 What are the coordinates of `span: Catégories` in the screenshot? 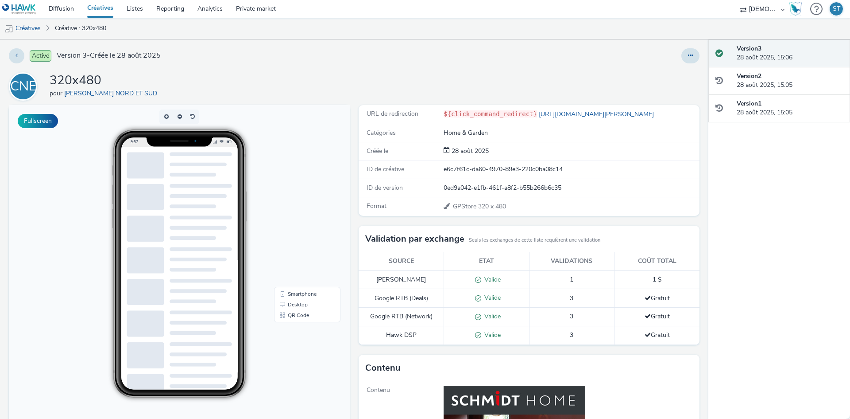 It's located at (381, 132).